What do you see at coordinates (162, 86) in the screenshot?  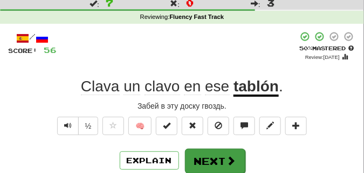 I see `span: clavo` at bounding box center [162, 86].